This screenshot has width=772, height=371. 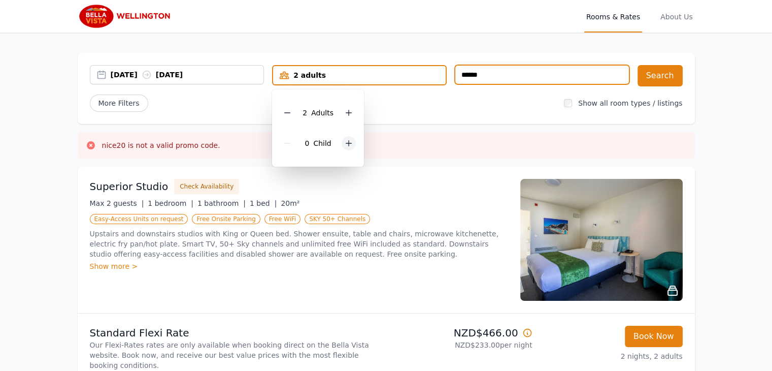 What do you see at coordinates (226, 219) in the screenshot?
I see `span: Free Onsite Parking` at bounding box center [226, 219].